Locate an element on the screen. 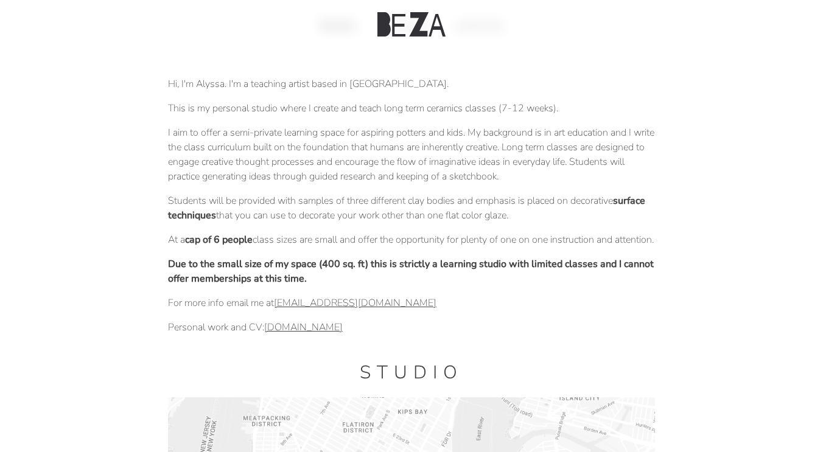  p: Personal work and CV: is located at coordinates (411, 327).